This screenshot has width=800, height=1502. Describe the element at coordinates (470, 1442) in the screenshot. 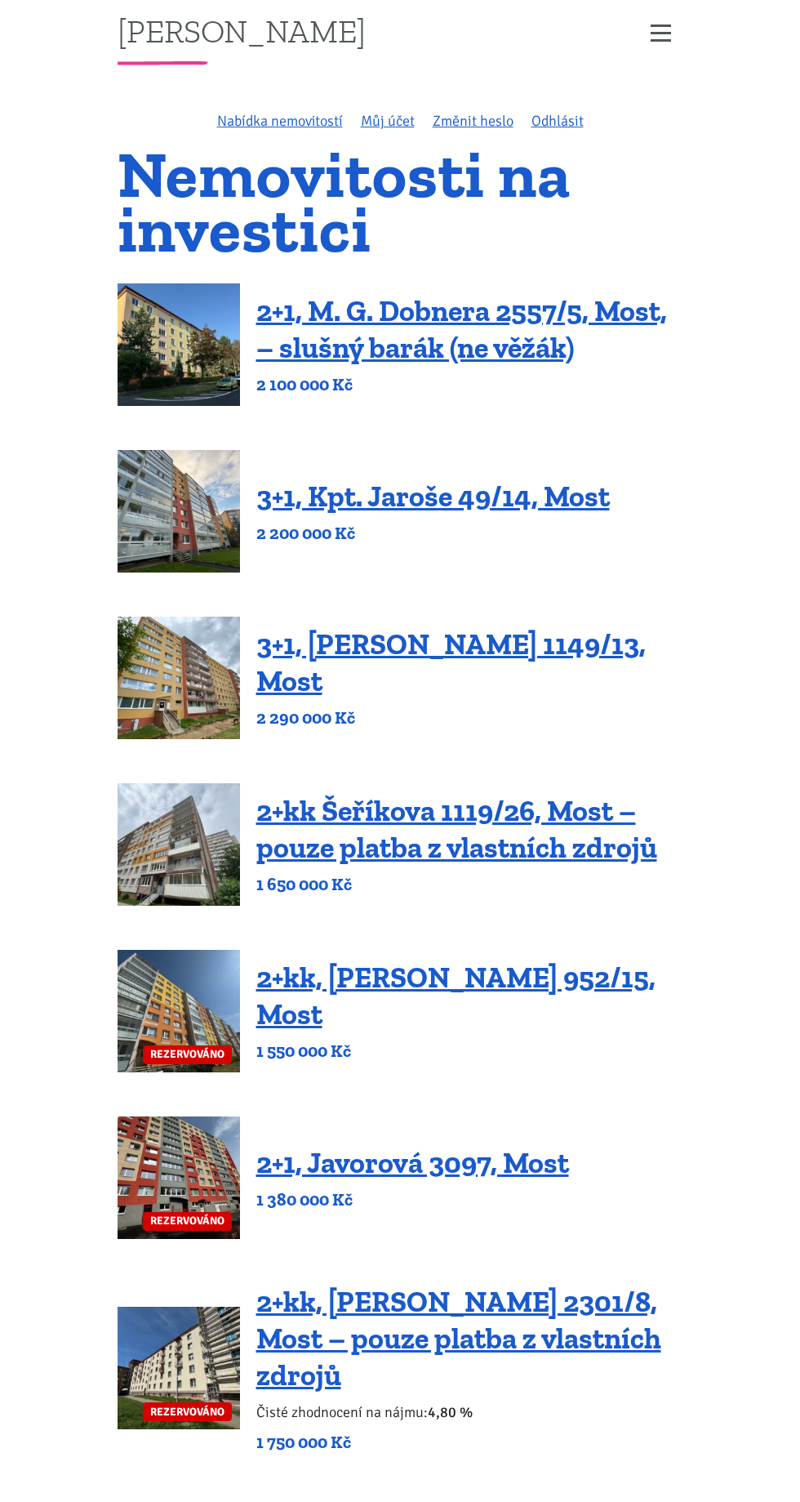

I see `p: 1 750 000 Kč` at that location.